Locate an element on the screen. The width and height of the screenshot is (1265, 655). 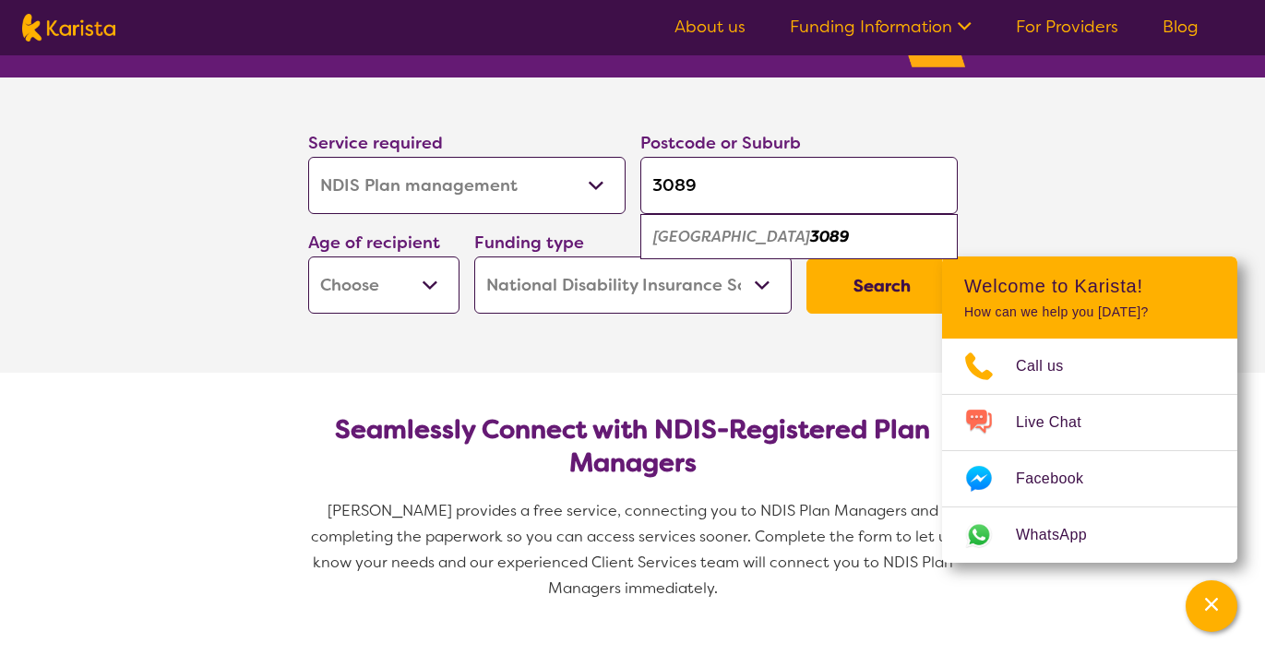
a: Web link opens in a new tab. is located at coordinates (1090, 535).